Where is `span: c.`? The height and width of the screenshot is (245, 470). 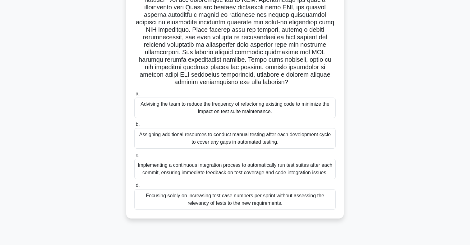 span: c. is located at coordinates (138, 154).